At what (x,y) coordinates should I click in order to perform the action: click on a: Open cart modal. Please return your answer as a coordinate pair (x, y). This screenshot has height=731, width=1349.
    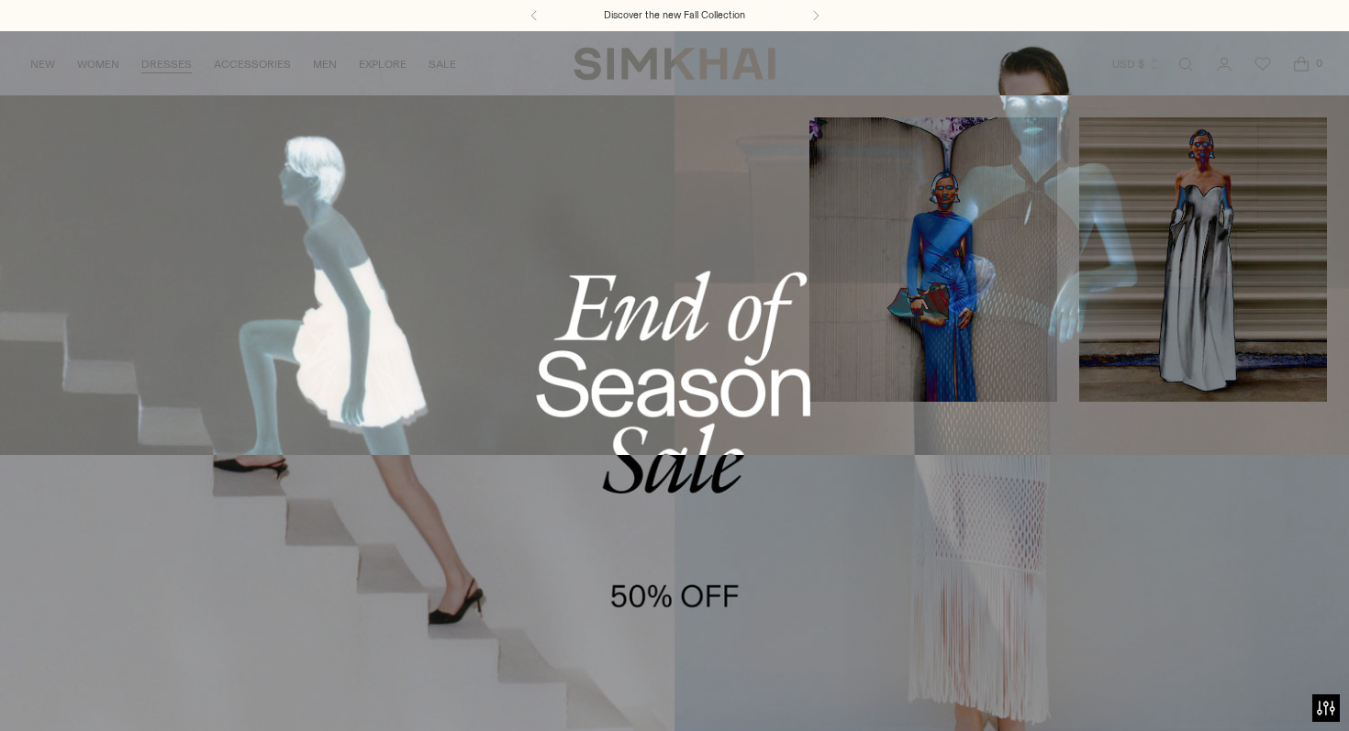
    Looking at the image, I should click on (1301, 64).